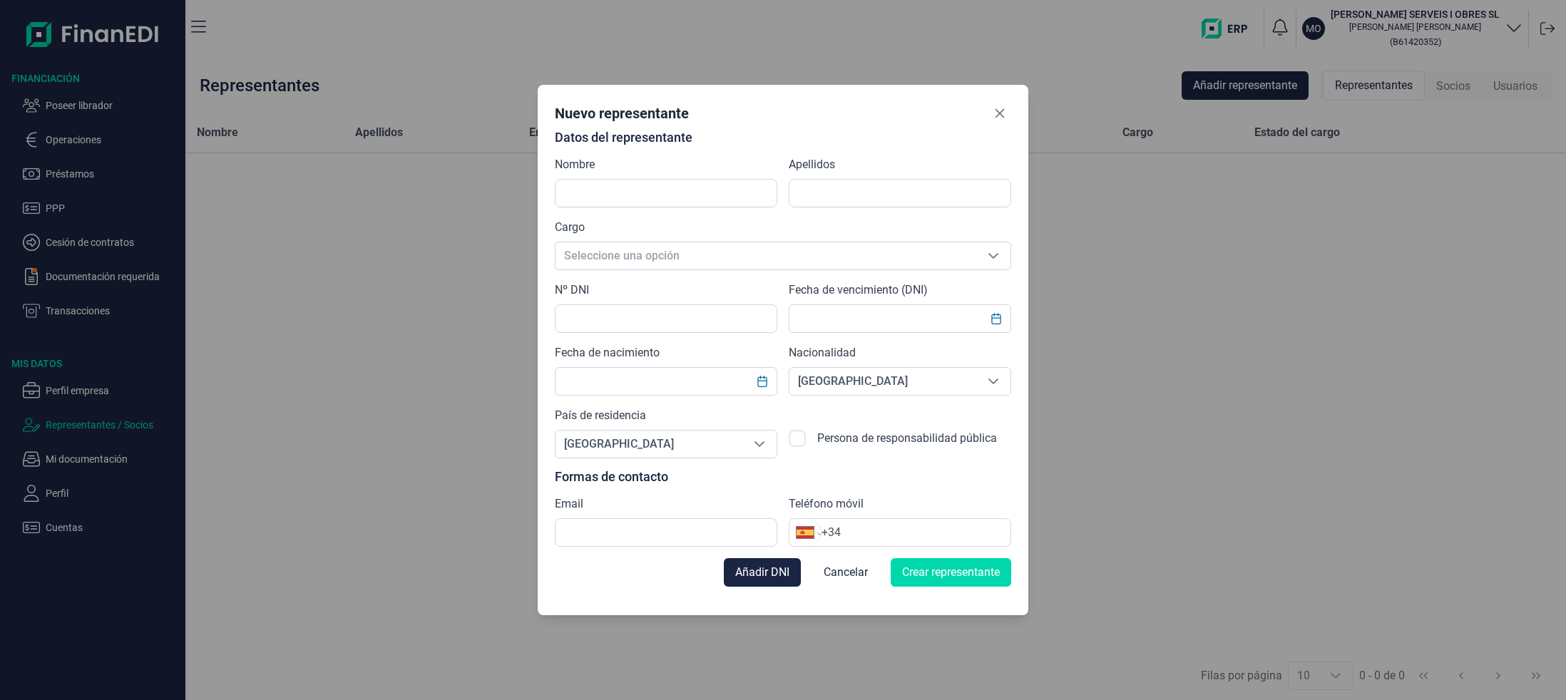  Describe the element at coordinates (822, 353) in the screenshot. I see `label: Nacionalidad` at that location.